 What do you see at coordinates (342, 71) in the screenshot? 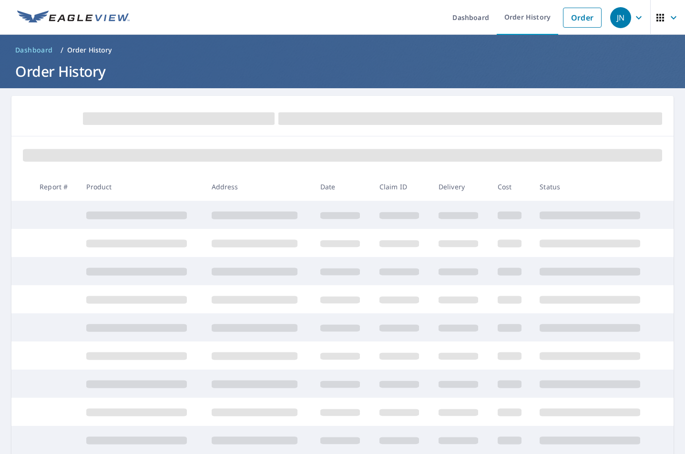
I see `h1: Order History` at bounding box center [342, 71].